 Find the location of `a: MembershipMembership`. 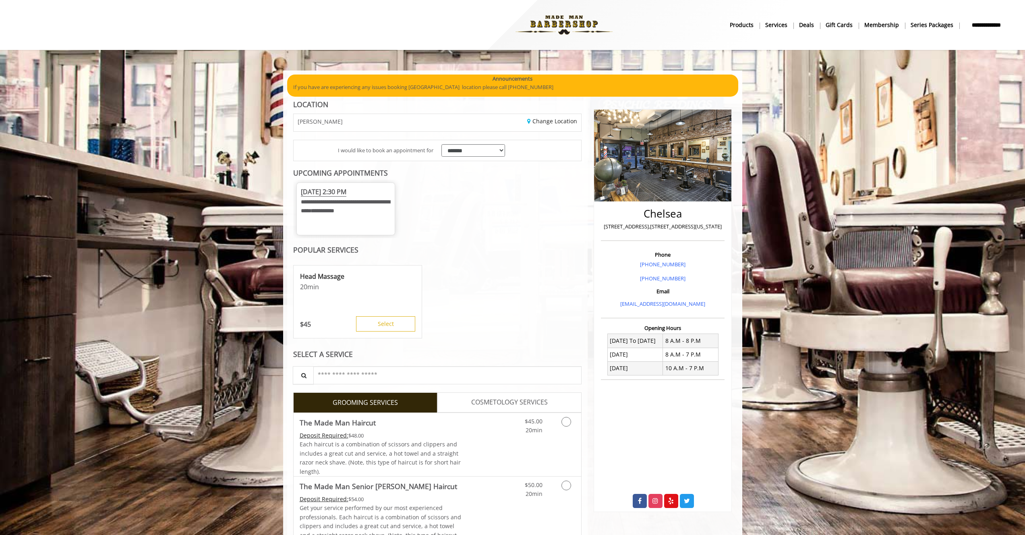

a: MembershipMembership is located at coordinates (881, 25).